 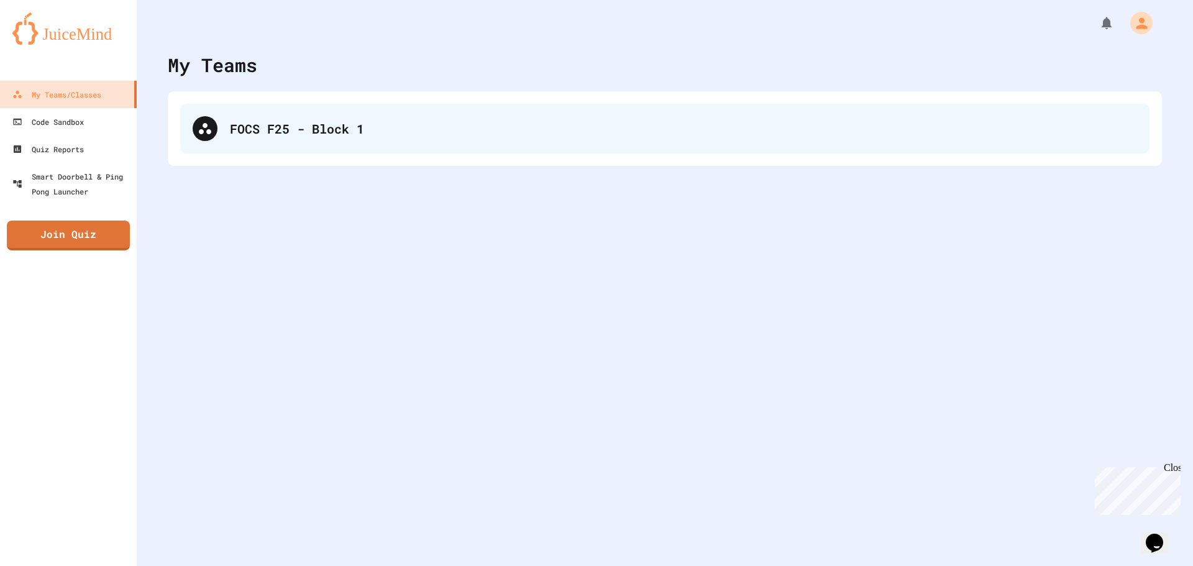 What do you see at coordinates (1136, 23) in the screenshot?
I see `div: My Account` at bounding box center [1136, 23].